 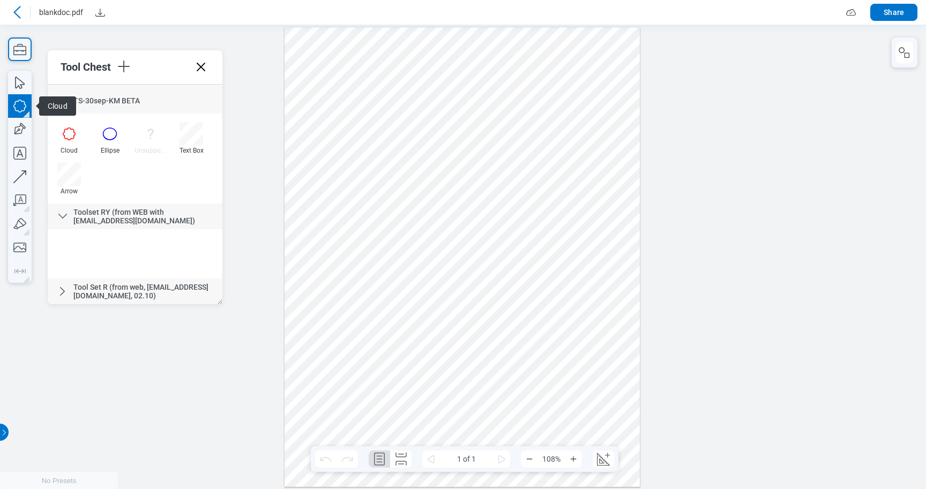 What do you see at coordinates (107, 101) in the screenshot?
I see `span: TS-30sep-KM BETA` at bounding box center [107, 101].